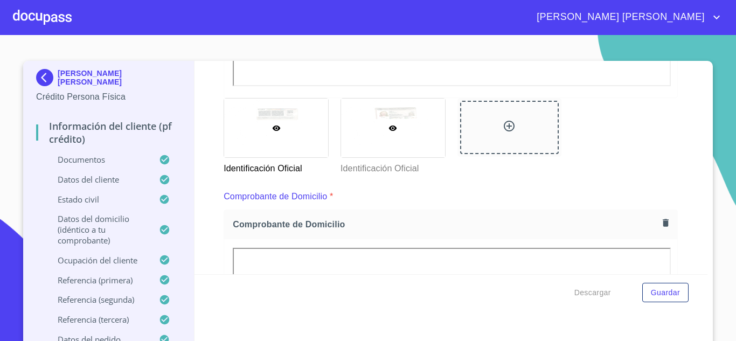  I want to click on p: Datos del domicilio (idéntico a tu comprobante), so click(98, 230).